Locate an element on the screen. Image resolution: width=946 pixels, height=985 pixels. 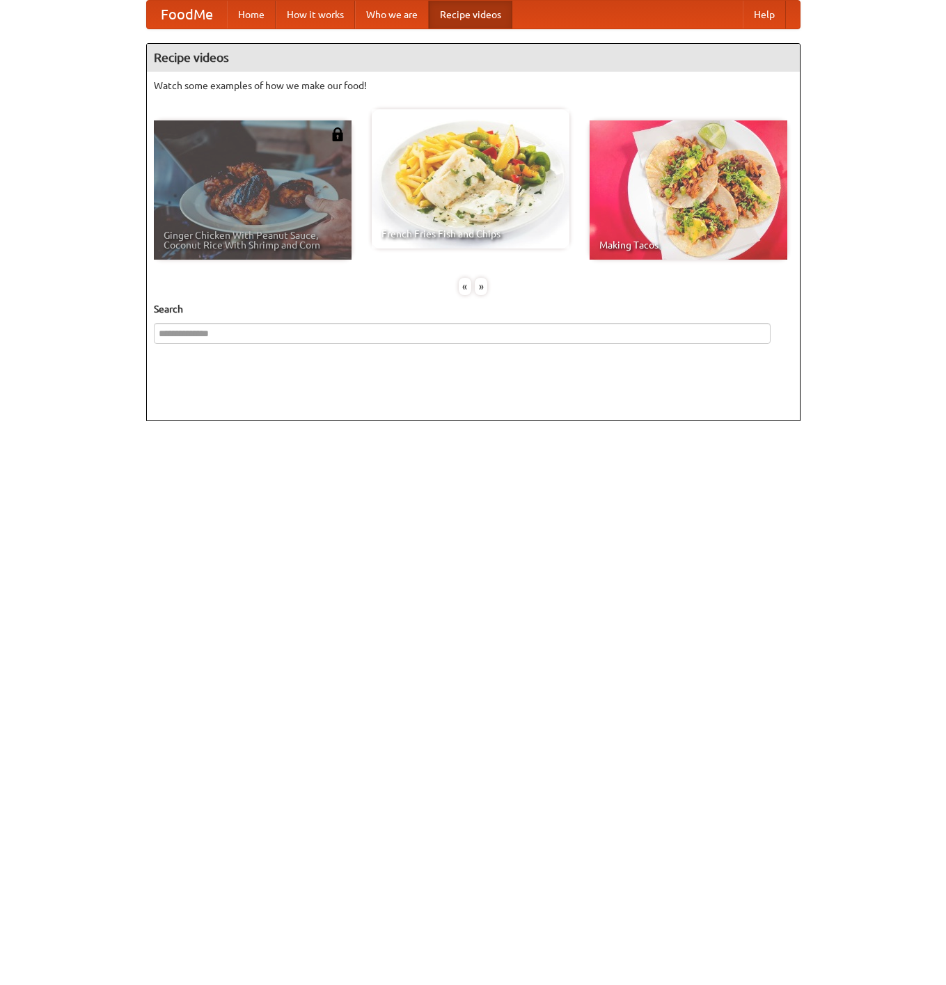
img: 483408.png is located at coordinates (338, 134).